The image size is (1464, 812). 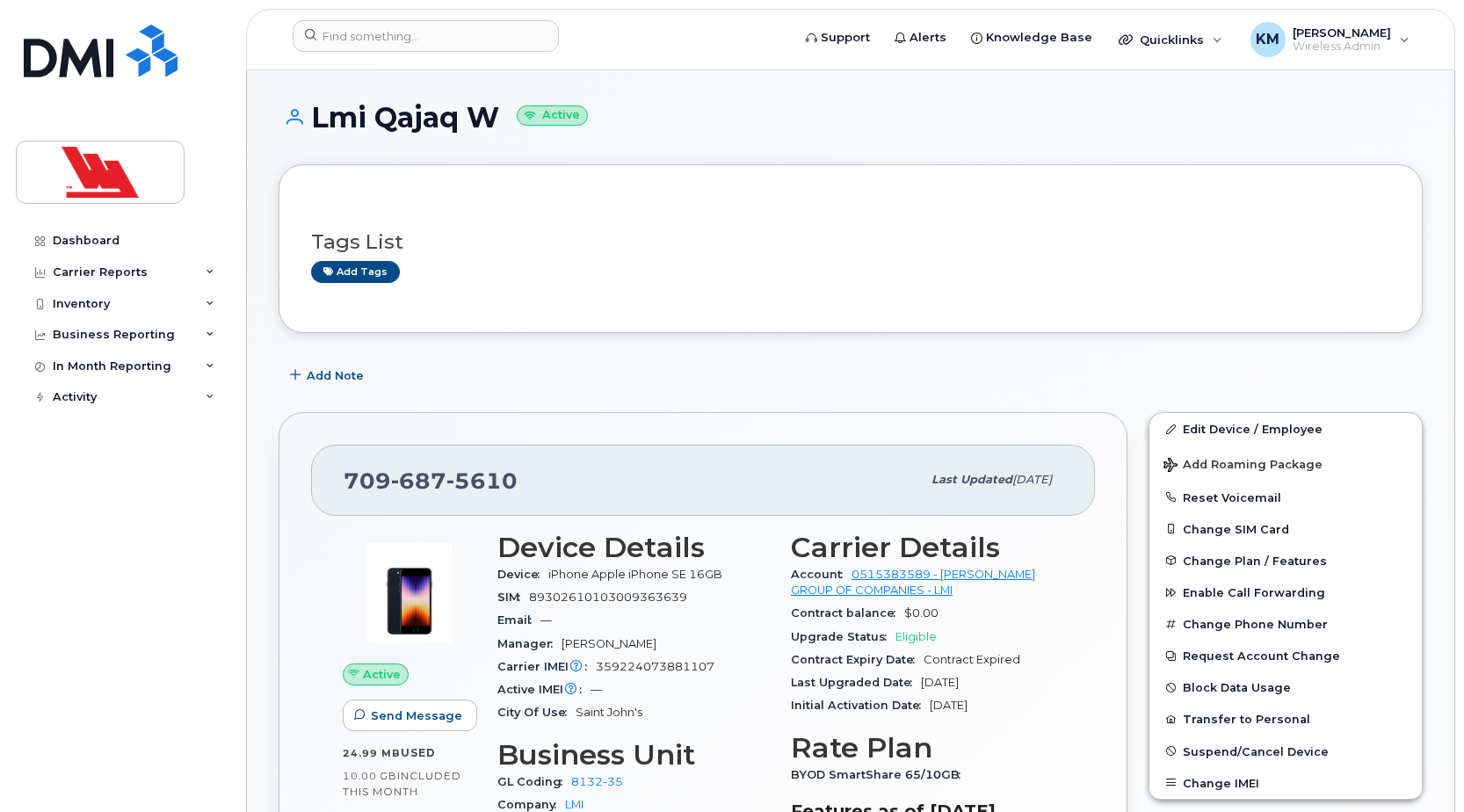 I want to click on h3: Tags List, so click(x=851, y=242).